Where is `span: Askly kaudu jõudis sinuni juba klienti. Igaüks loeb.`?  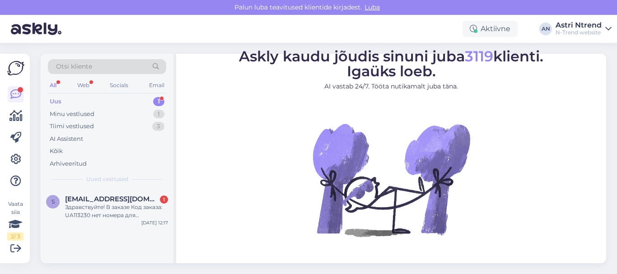 span: Askly kaudu jõudis sinuni juba klienti. Igaüks loeb. is located at coordinates (391, 64).